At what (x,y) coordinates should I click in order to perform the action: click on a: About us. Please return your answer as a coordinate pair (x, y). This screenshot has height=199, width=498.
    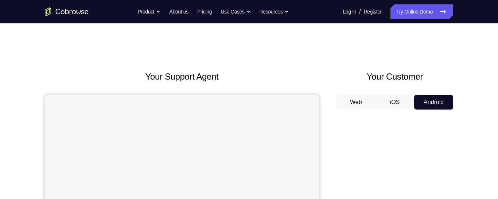
    Looking at the image, I should click on (179, 12).